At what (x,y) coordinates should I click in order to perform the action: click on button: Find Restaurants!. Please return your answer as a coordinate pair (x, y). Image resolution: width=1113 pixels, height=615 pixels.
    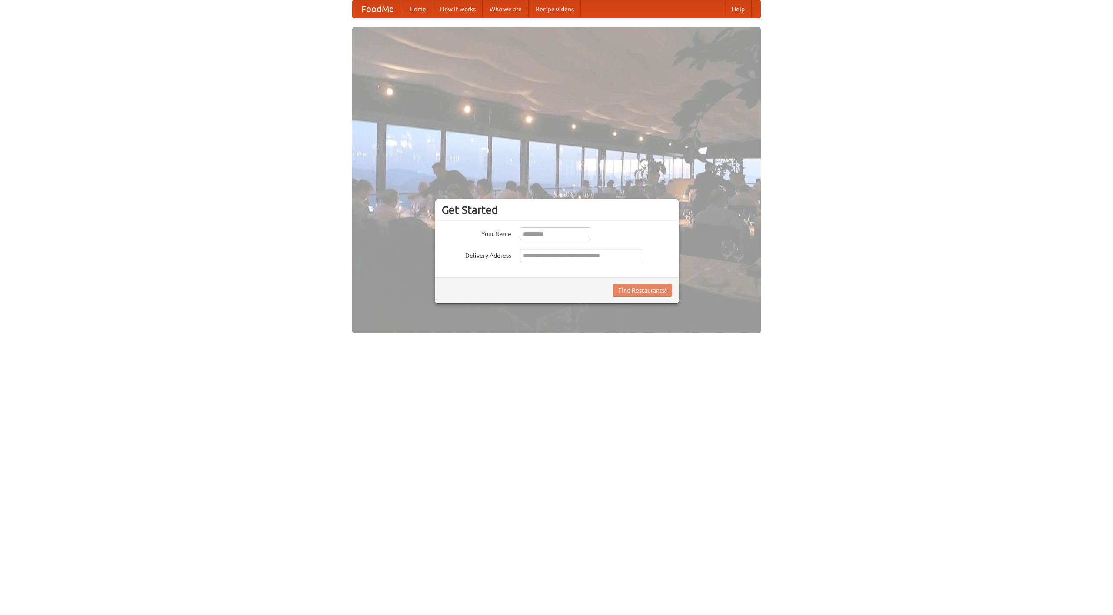
    Looking at the image, I should click on (642, 290).